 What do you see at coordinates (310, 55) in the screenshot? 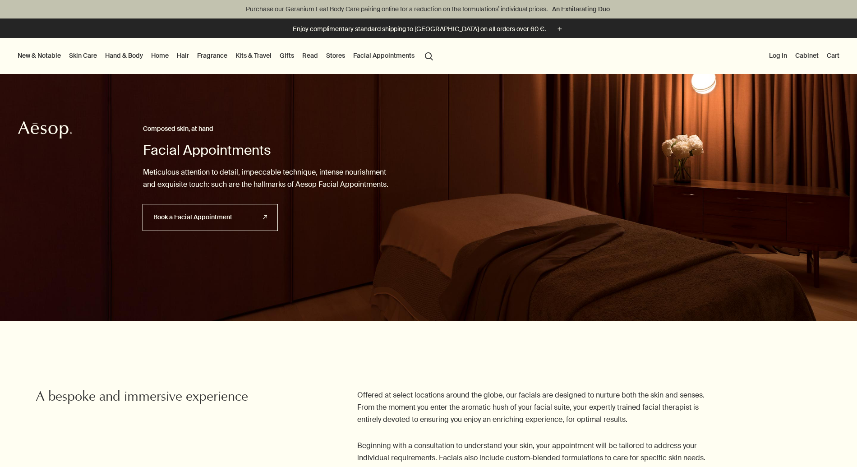
I see `a: Read` at bounding box center [310, 55].